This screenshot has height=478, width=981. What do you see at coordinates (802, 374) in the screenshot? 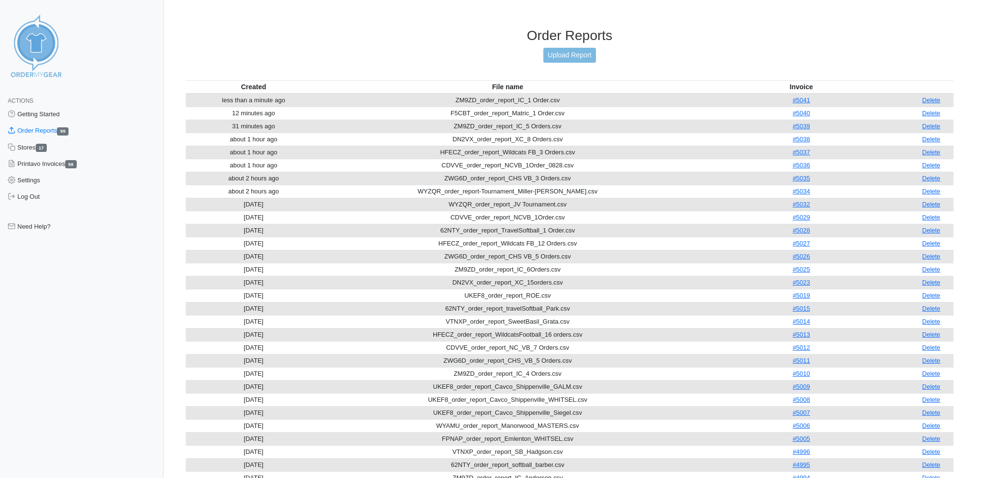
I see `a: #5010` at bounding box center [802, 374].